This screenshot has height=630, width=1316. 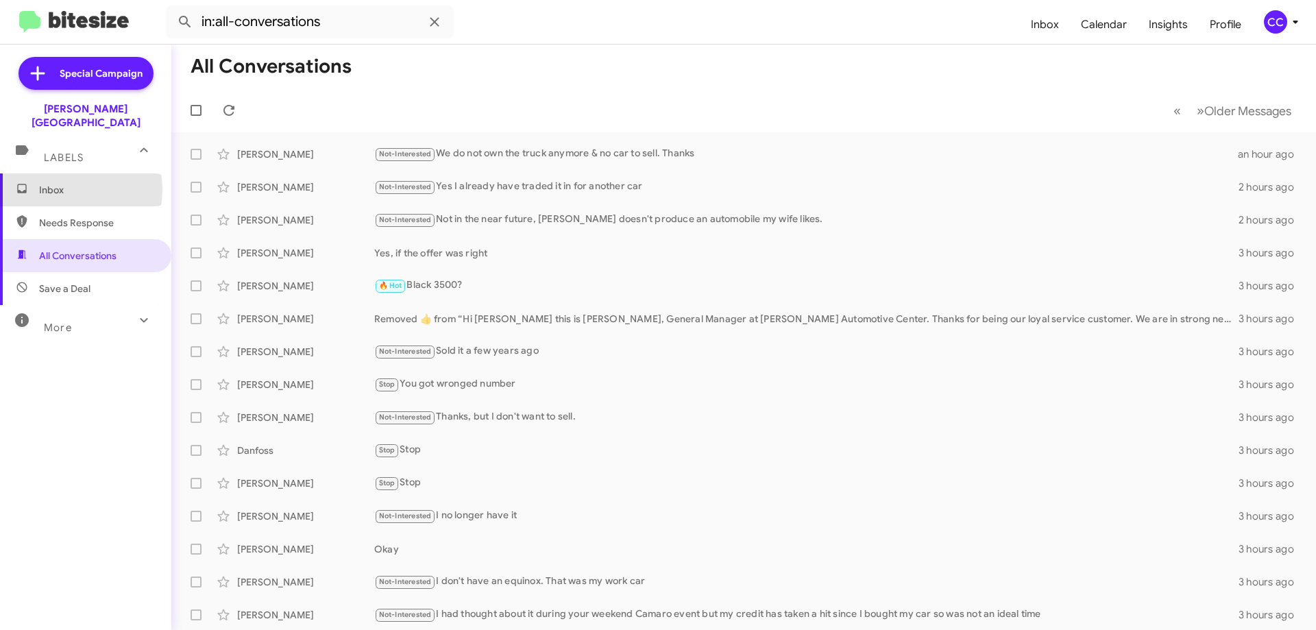 I want to click on span: Older Messages, so click(x=1247, y=111).